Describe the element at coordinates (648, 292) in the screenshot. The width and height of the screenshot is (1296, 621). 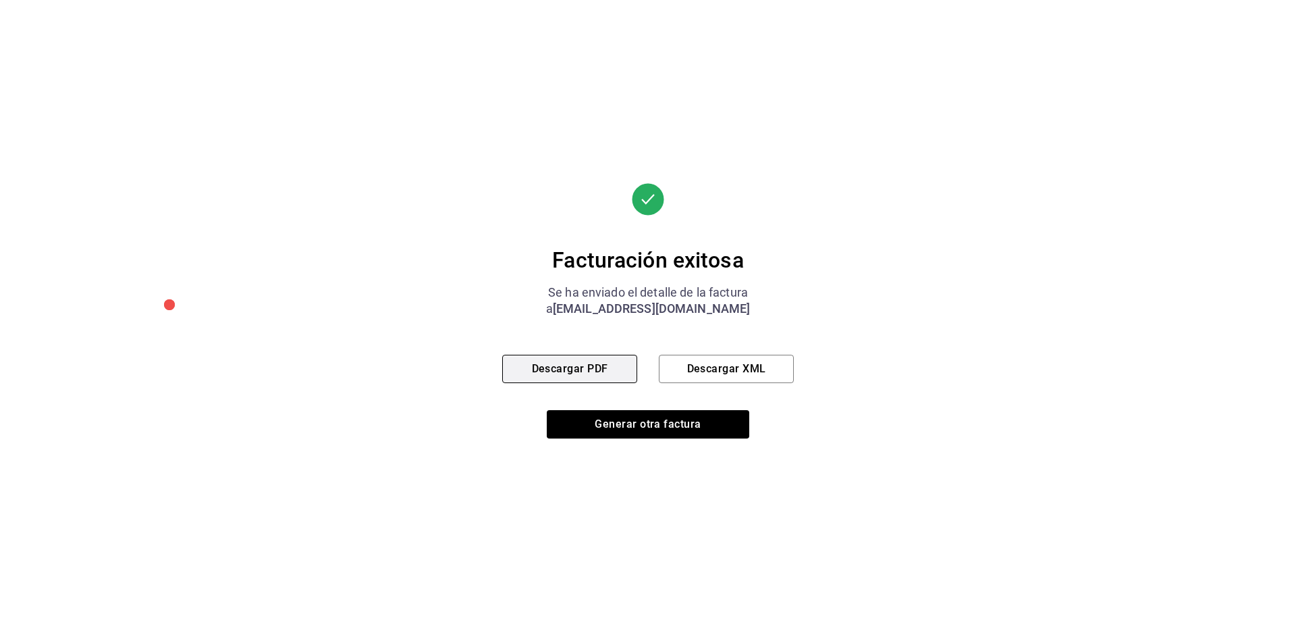
I see `div: Se ha enviado el detalle de la factura` at that location.